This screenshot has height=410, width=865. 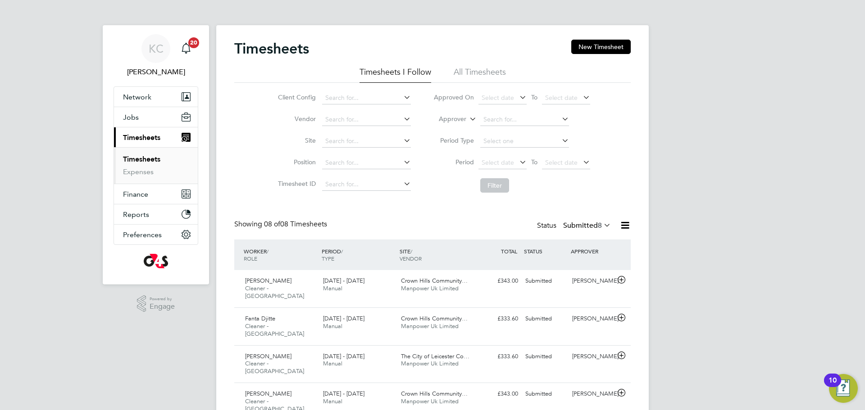 I want to click on nav: Main navigation, so click(x=156, y=155).